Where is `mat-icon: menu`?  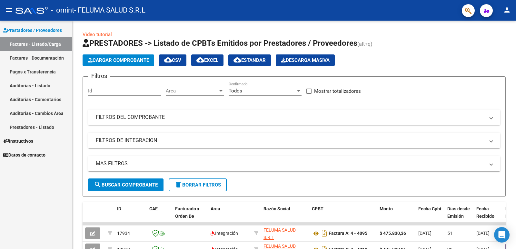 mat-icon: menu is located at coordinates (9, 10).